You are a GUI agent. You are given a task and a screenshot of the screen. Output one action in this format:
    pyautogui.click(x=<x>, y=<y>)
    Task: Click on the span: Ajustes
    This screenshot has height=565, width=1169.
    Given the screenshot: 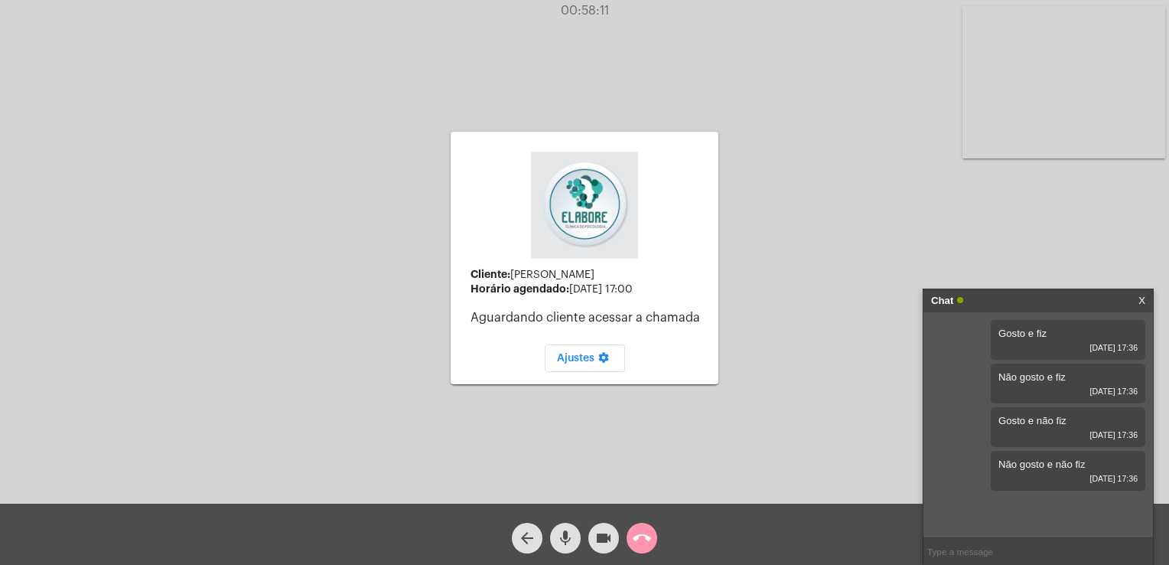 What is the action you would take?
    pyautogui.click(x=585, y=358)
    